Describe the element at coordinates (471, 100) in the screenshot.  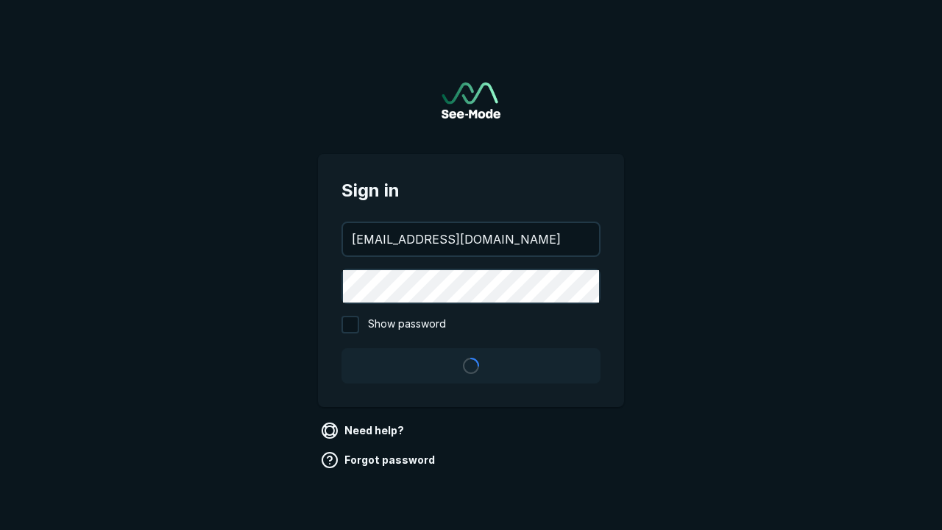
I see `img: See-Mode Logo` at that location.